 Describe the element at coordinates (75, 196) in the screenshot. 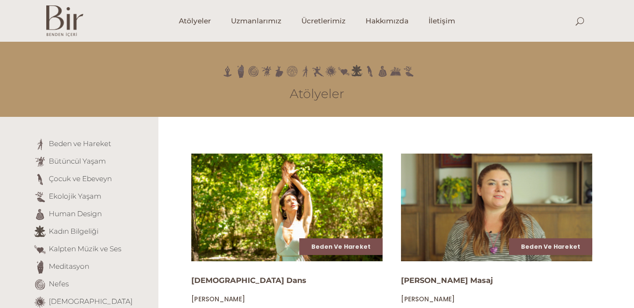

I see `a: Ekolojik Yaşam` at that location.